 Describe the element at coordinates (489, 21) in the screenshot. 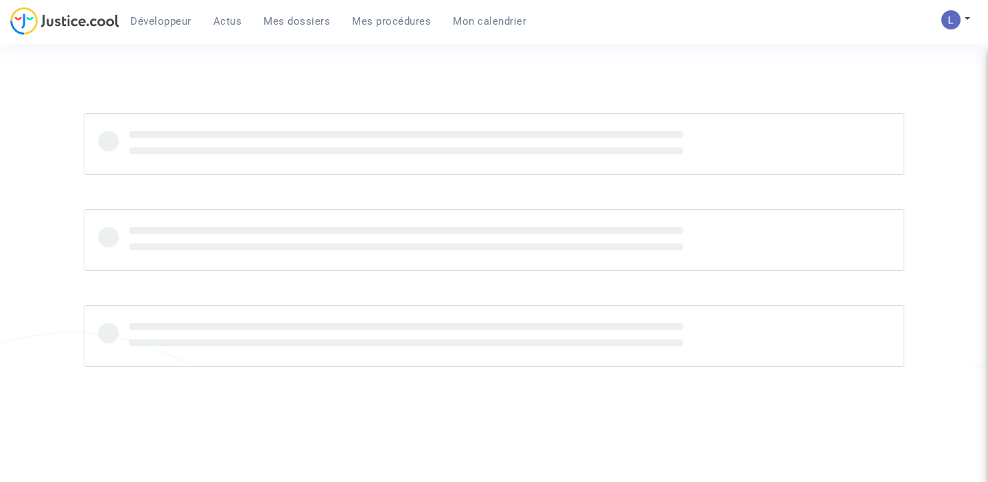

I see `span: Mon calendrier` at that location.